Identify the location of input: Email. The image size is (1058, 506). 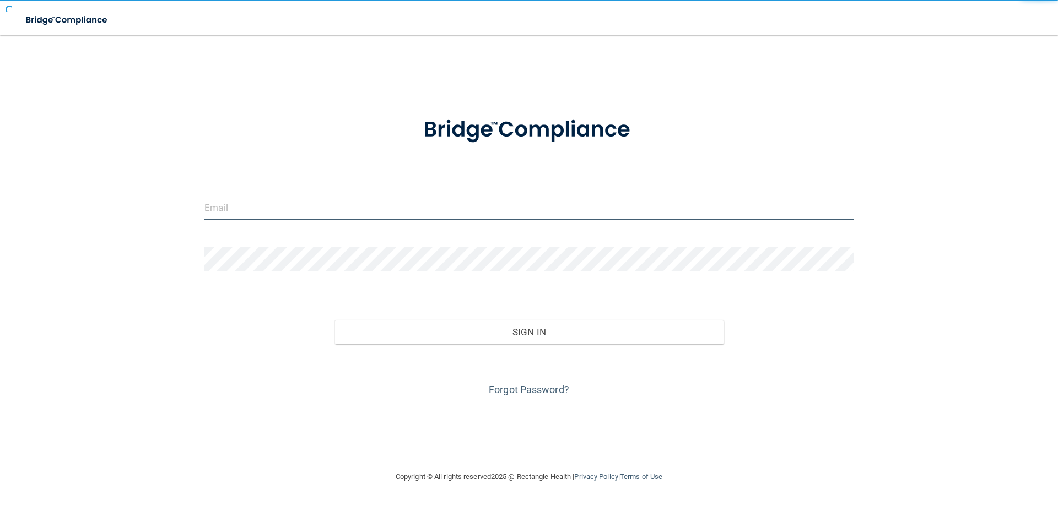
(529, 207).